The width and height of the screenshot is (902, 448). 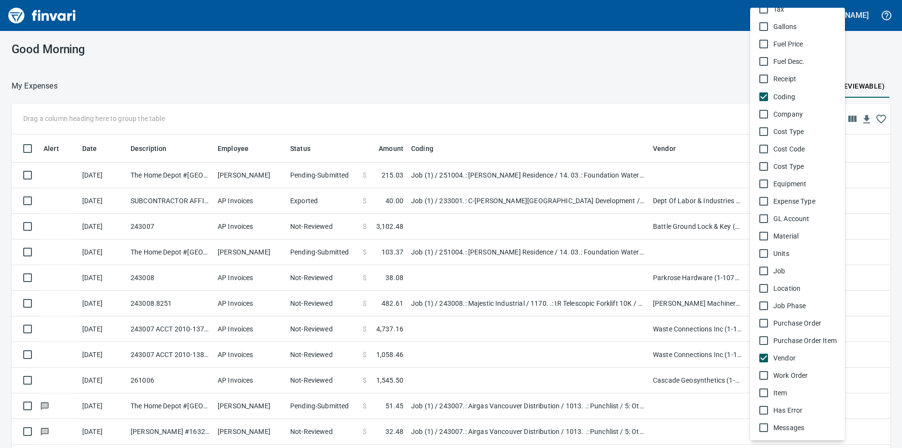 What do you see at coordinates (798, 114) in the screenshot?
I see `li: Company` at bounding box center [798, 114].